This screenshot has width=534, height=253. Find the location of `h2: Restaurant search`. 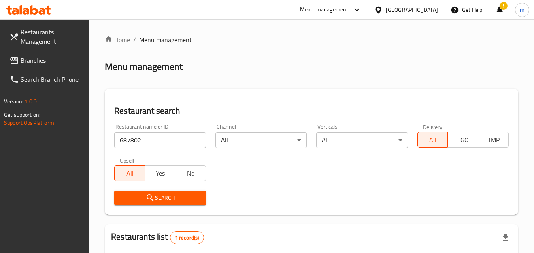

h2: Restaurant search is located at coordinates (312, 111).